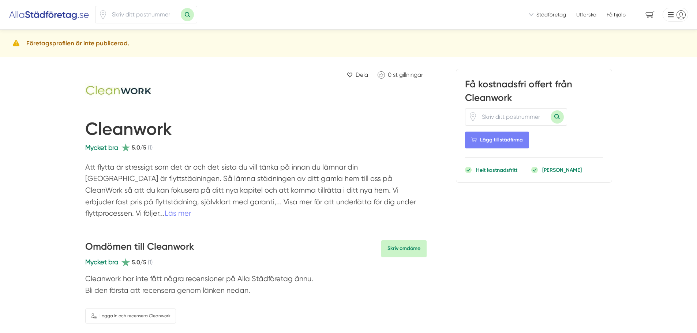 This screenshot has width=697, height=333. Describe the element at coordinates (256, 287) in the screenshot. I see `p: Cleanwork har inte fått några recensioner på Alla Städföretag ännu. Bli den första att recensera ...` at that location.